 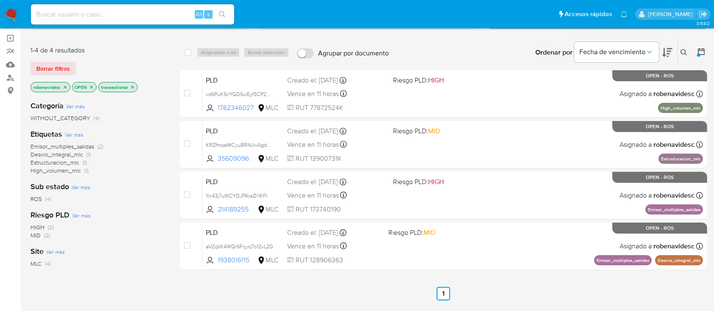 I want to click on span: Accesos rápidos, so click(x=588, y=14).